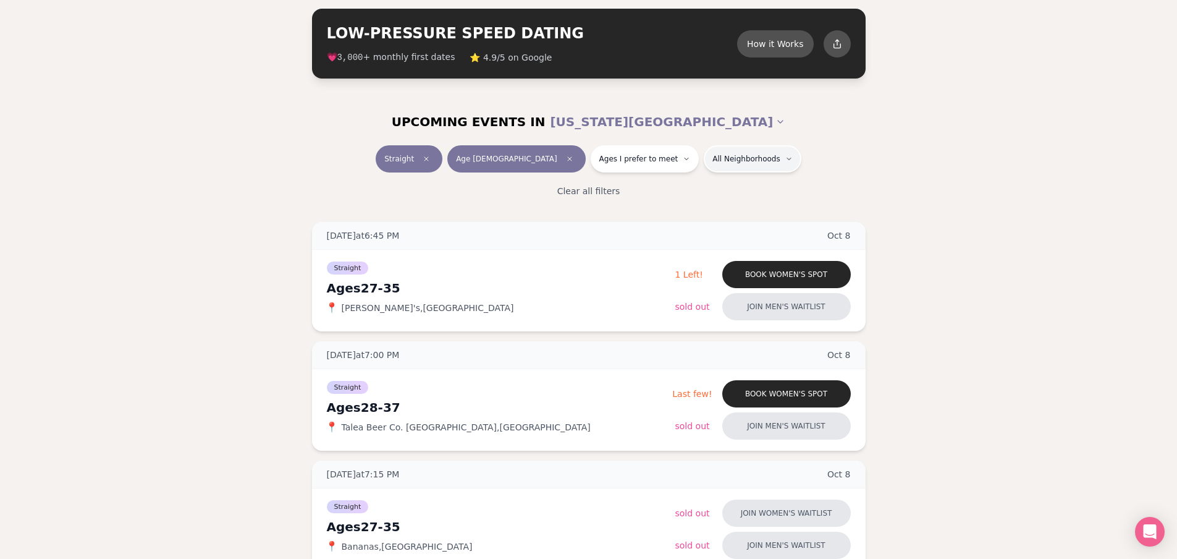 The height and width of the screenshot is (559, 1177). Describe the element at coordinates (589, 191) in the screenshot. I see `button: Clear all filters` at that location.